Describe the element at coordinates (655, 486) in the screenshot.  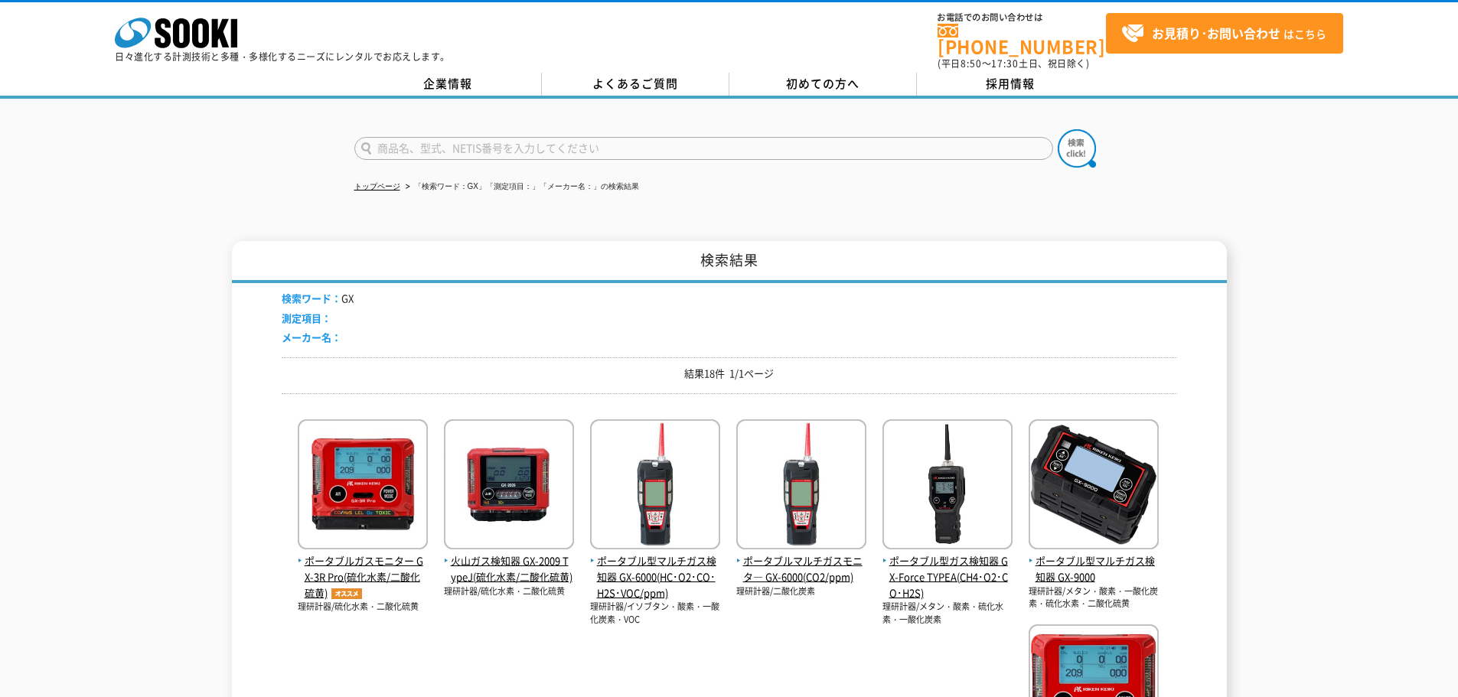
I see `img: GX-6000(HC･O2･CO･H2S･VOC/ppm)` at that location.